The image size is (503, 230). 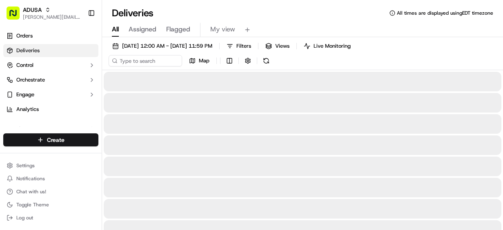 I want to click on span: Flagged, so click(x=178, y=29).